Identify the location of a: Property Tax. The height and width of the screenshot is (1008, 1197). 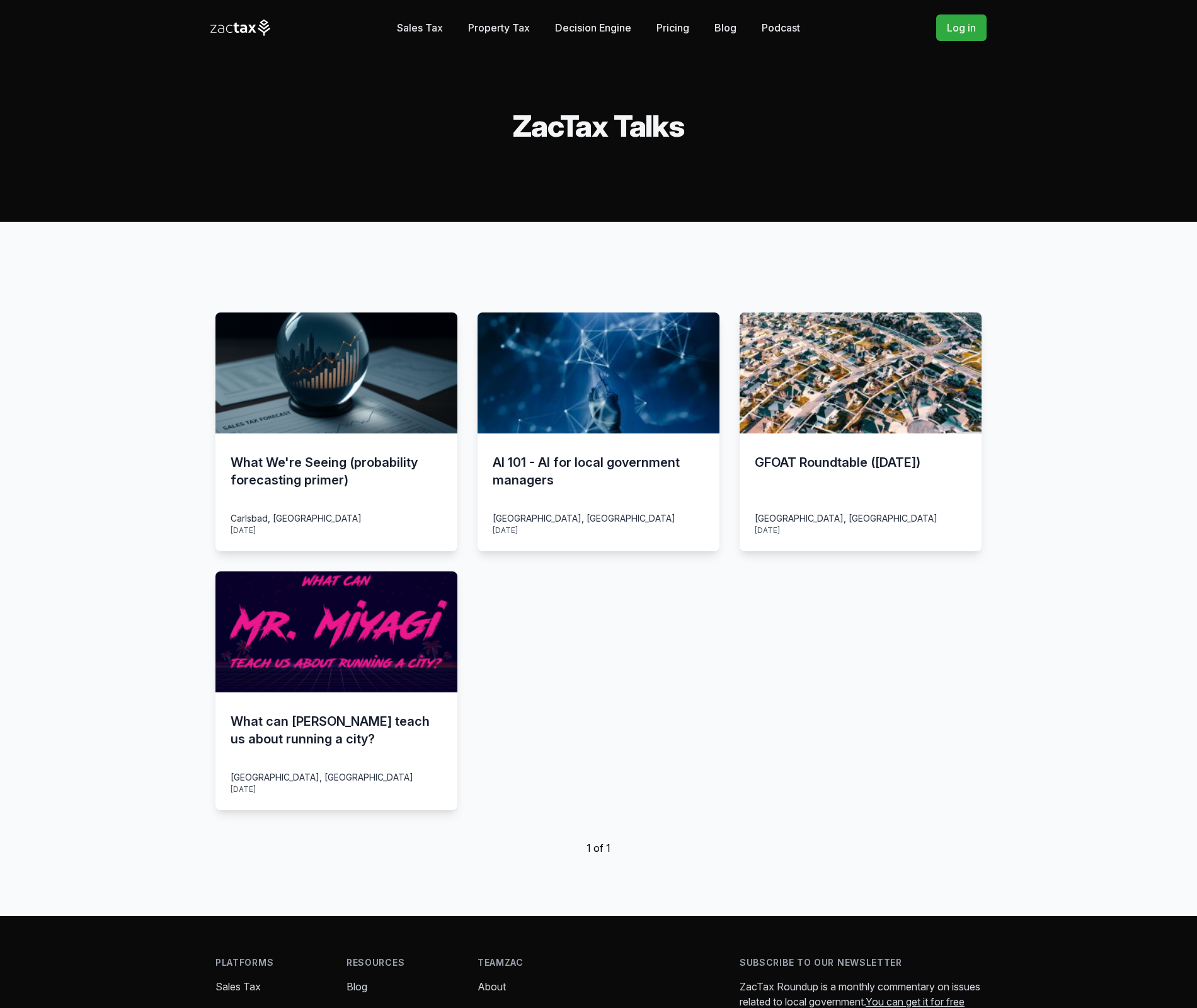
(499, 28).